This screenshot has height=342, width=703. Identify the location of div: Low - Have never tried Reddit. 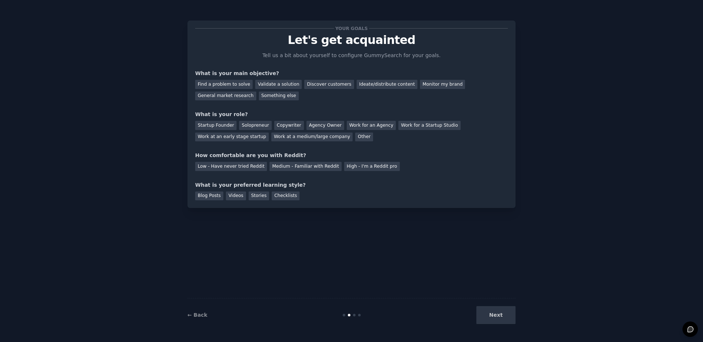
(231, 166).